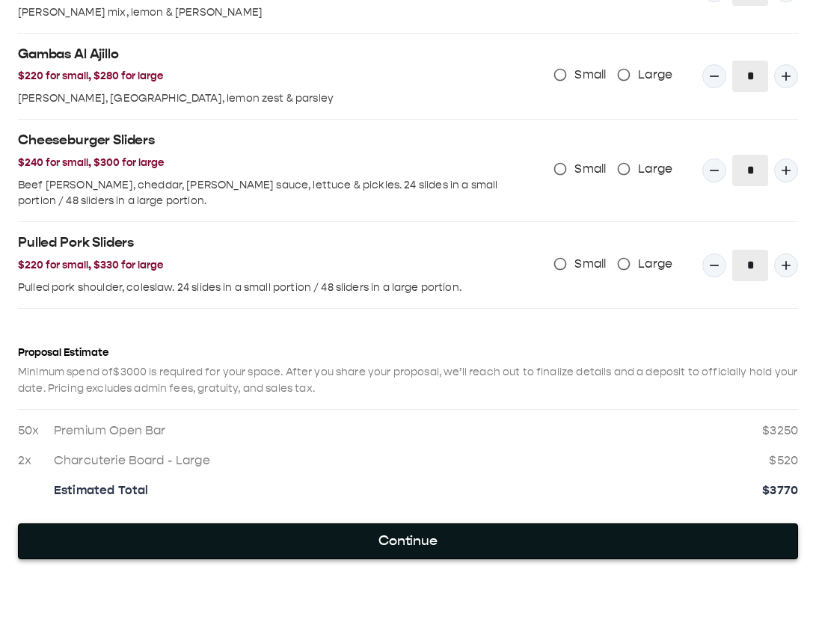  Describe the element at coordinates (276, 243) in the screenshot. I see `h2: Pulled Pork Sliders` at that location.